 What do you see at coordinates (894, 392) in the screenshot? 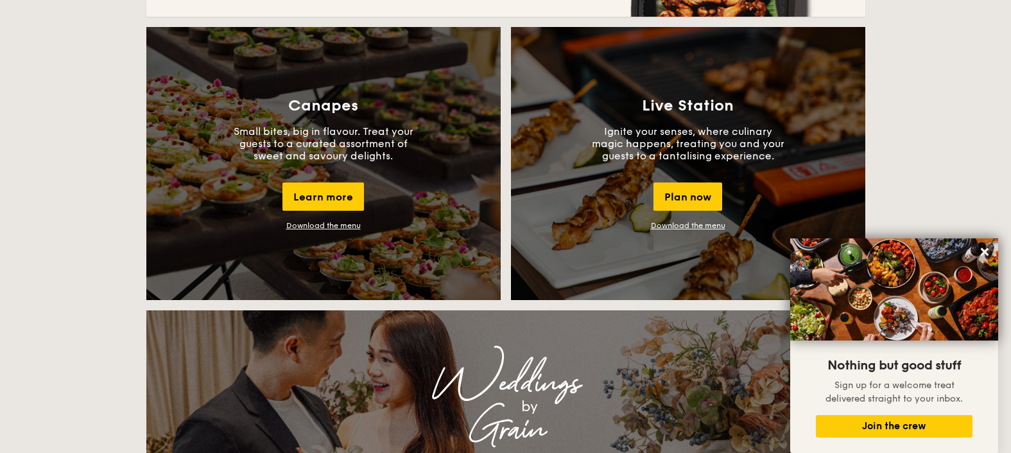
I see `span: Sign up for a welcome treat delivered straight to your inbox.` at bounding box center [894, 392].